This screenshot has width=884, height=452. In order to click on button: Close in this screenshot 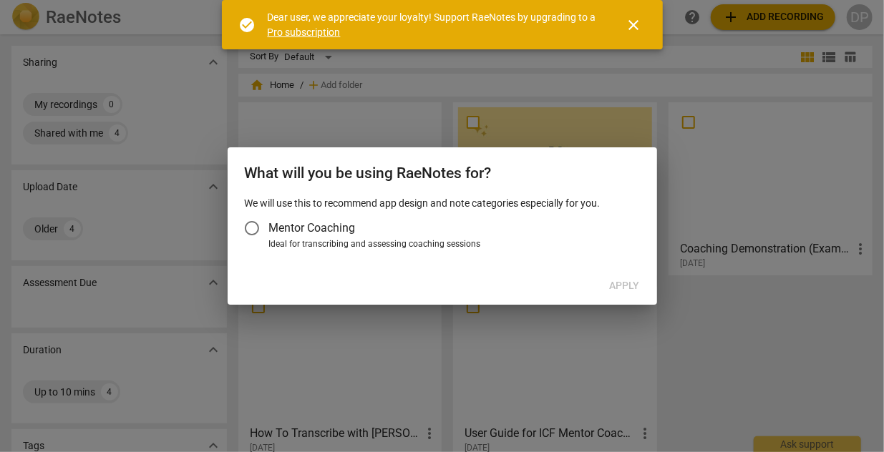, I will do `click(634, 25)`.